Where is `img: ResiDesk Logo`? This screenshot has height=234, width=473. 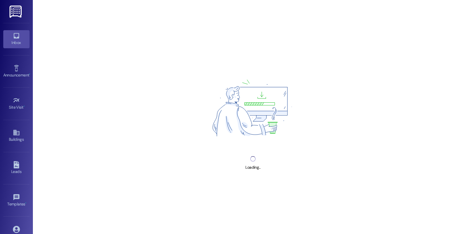 img: ResiDesk Logo is located at coordinates (16, 12).